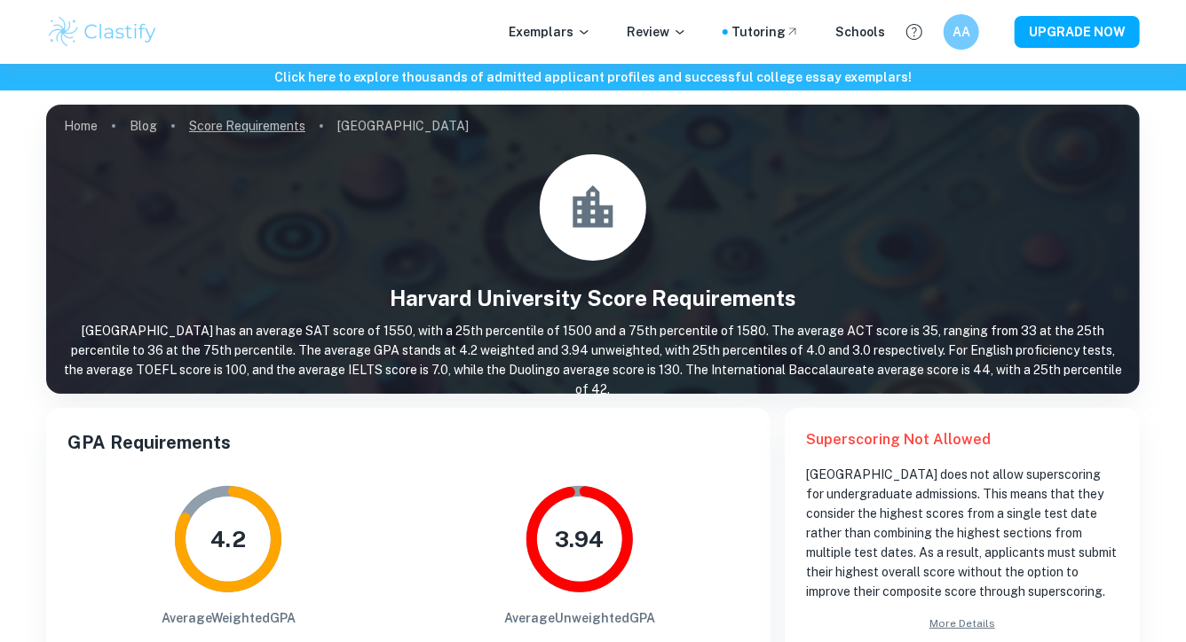 Image resolution: width=1186 pixels, height=642 pixels. I want to click on h6: Average Unweighted GPA, so click(579, 619).